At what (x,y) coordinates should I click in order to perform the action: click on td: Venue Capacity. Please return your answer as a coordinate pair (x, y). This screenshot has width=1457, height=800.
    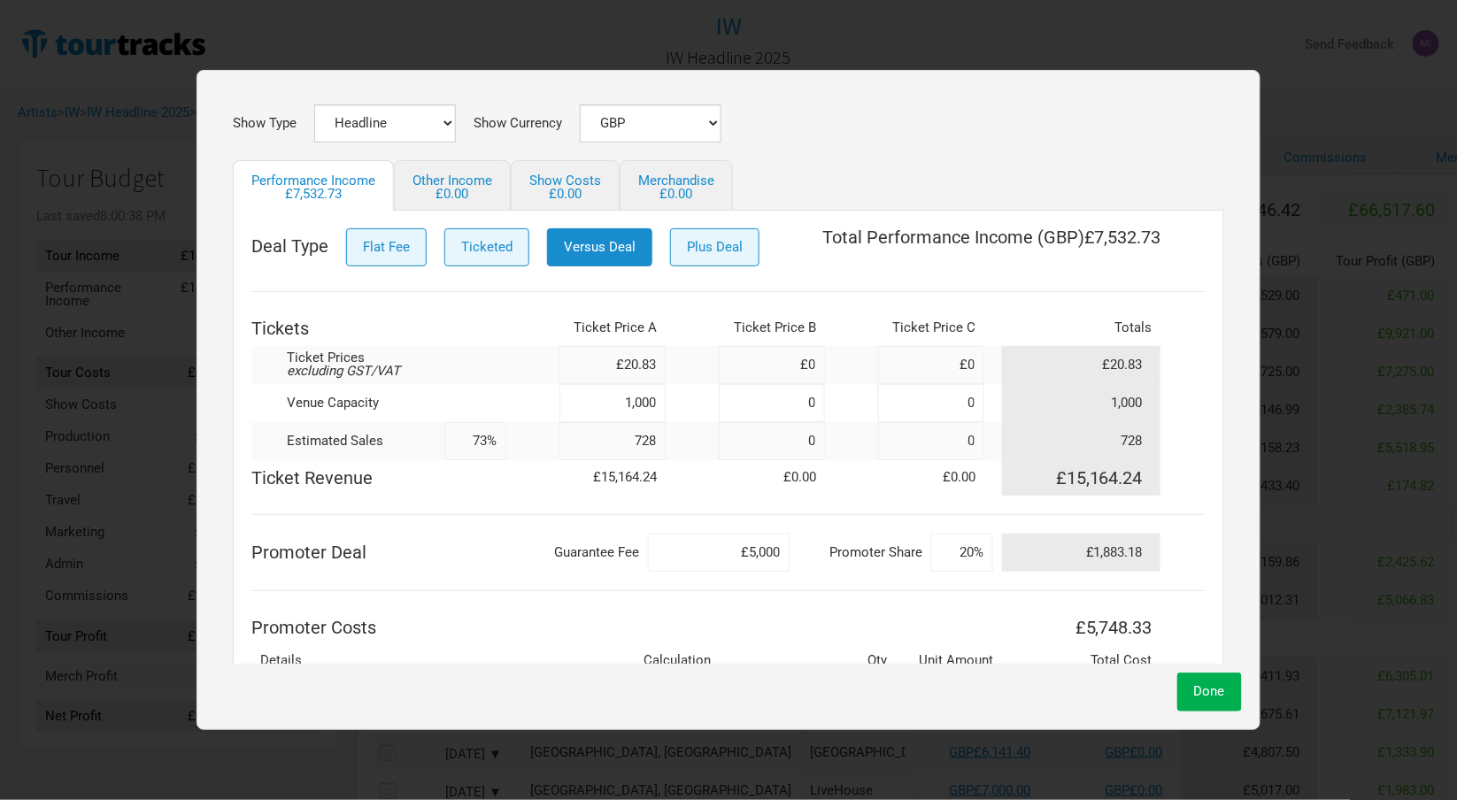
    Looking at the image, I should click on (348, 403).